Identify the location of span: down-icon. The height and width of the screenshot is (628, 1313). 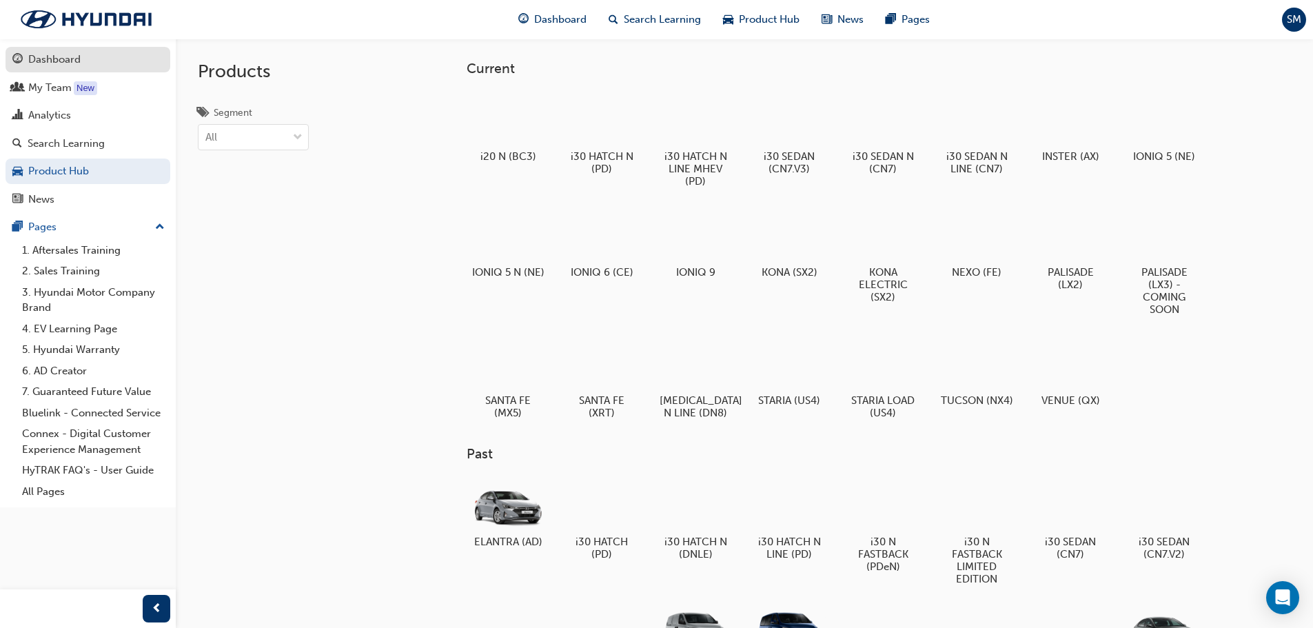
(298, 138).